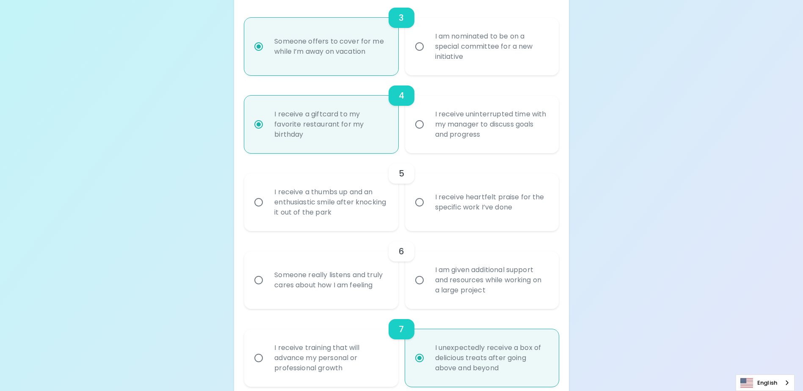 This screenshot has height=391, width=803. Describe the element at coordinates (401, 329) in the screenshot. I see `h6: 7` at that location.